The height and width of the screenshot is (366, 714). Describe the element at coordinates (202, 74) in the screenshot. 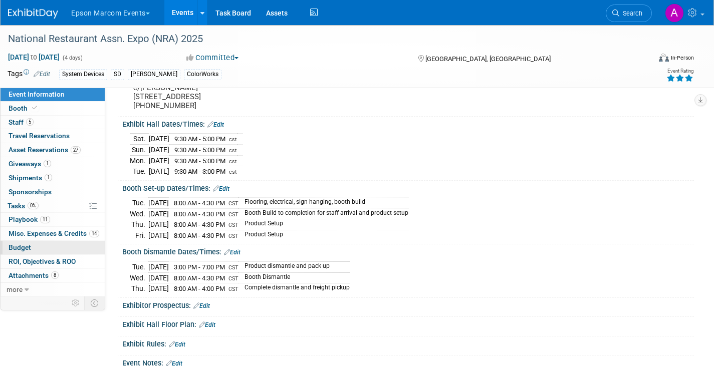

I see `div: ColorWorks` at that location.